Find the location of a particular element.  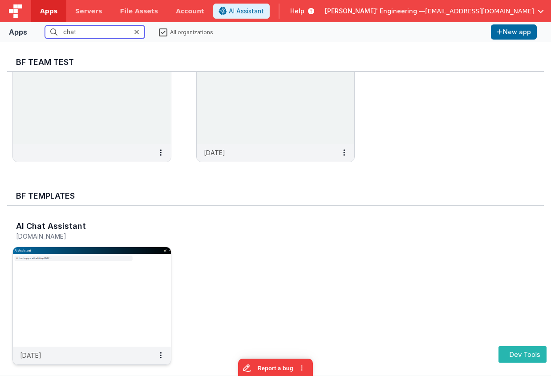

input: Search apps is located at coordinates (95, 32).